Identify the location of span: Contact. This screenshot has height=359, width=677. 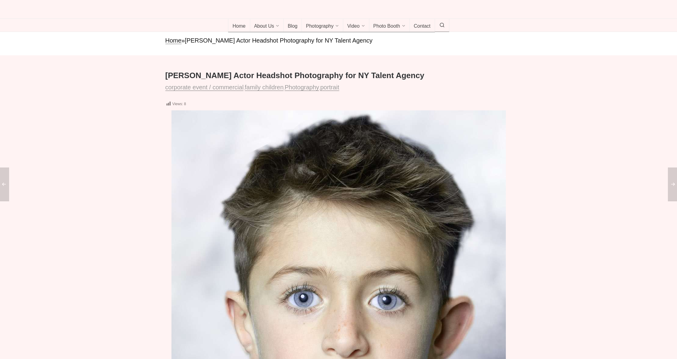
(422, 26).